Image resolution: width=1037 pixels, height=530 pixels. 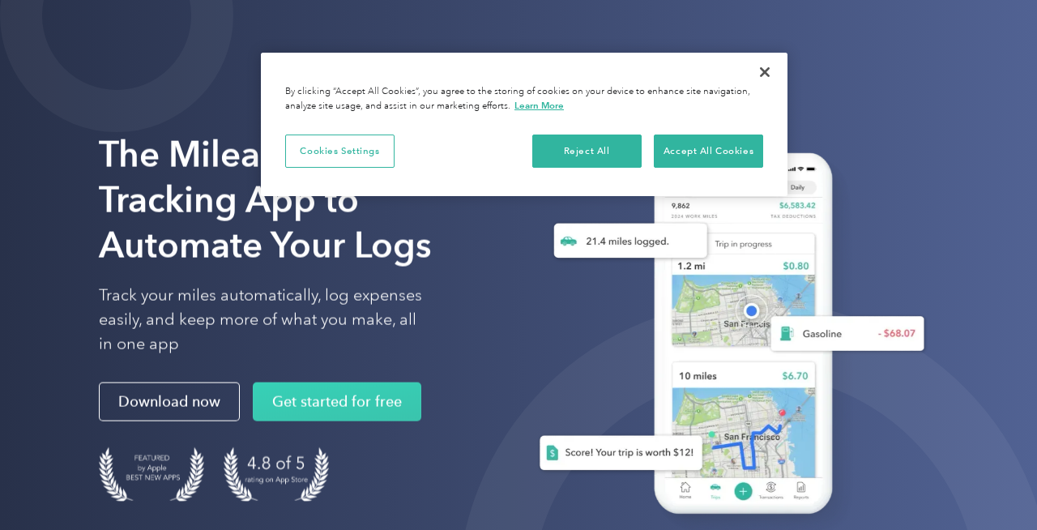 I want to click on button: Cookies Settings, so click(x=339, y=151).